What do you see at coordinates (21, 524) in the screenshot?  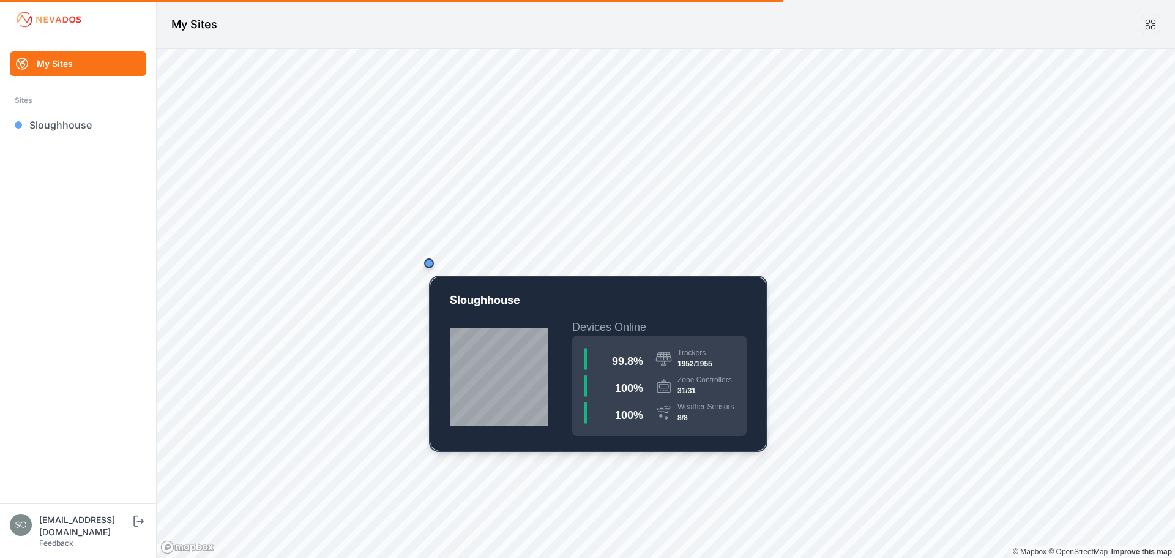 I see `img: solarae@invenergy.com` at bounding box center [21, 524].